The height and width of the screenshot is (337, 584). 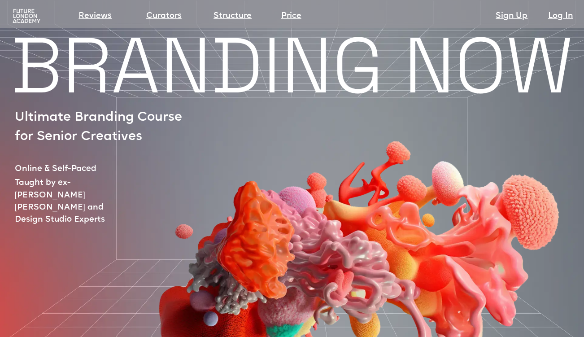 What do you see at coordinates (102, 127) in the screenshot?
I see `p: Ultimate Branding Course for Senior Creatives` at bounding box center [102, 127].